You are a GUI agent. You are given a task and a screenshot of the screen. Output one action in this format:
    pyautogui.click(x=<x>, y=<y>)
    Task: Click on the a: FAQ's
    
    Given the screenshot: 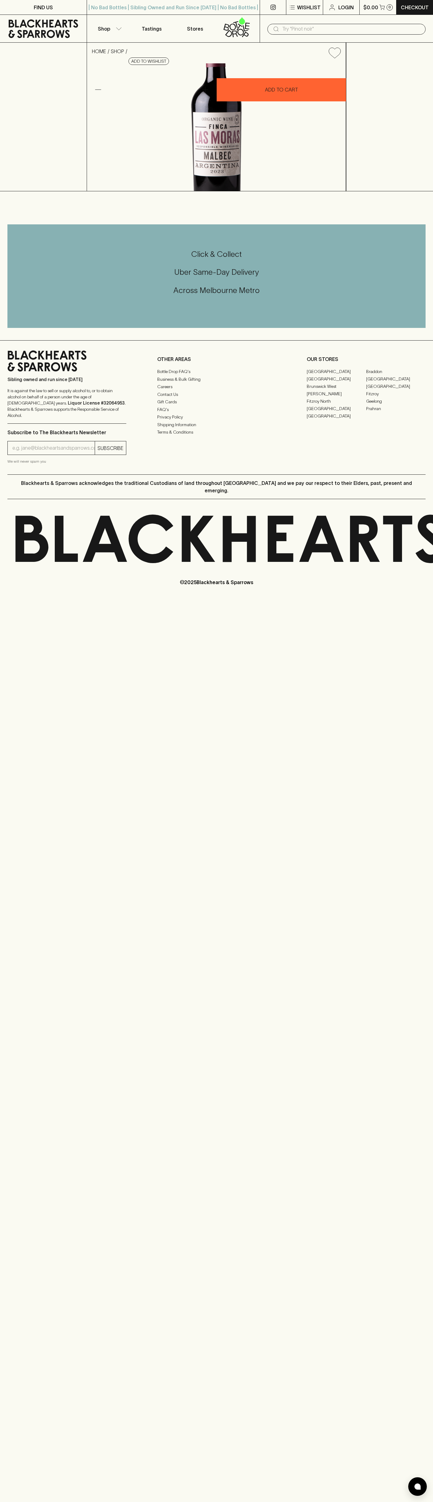 What is the action you would take?
    pyautogui.click(x=216, y=410)
    